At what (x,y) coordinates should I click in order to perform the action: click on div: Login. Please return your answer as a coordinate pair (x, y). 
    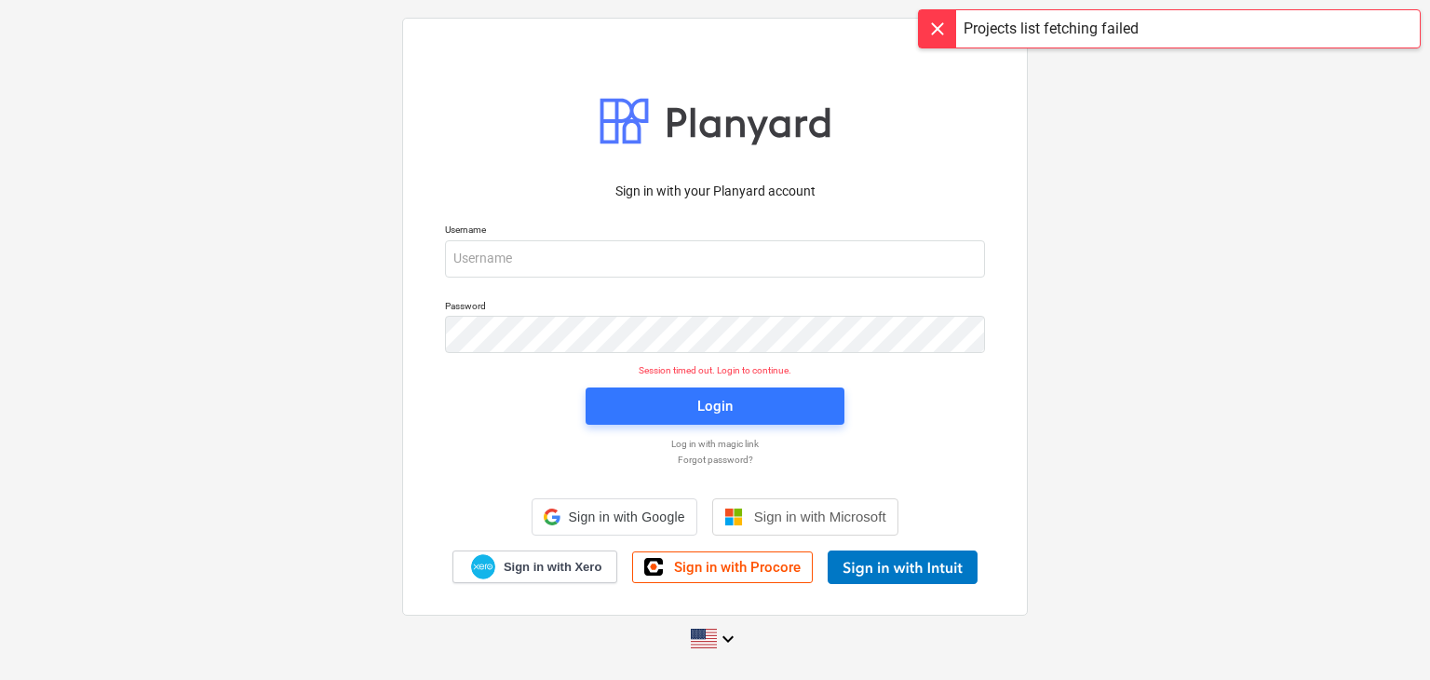
    Looking at the image, I should click on (715, 406).